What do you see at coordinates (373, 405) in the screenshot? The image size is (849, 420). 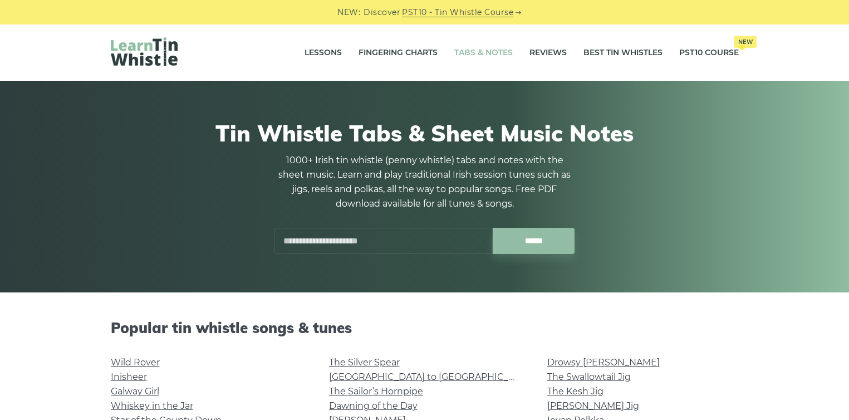 I see `a: Dawning of the Day` at bounding box center [373, 405].